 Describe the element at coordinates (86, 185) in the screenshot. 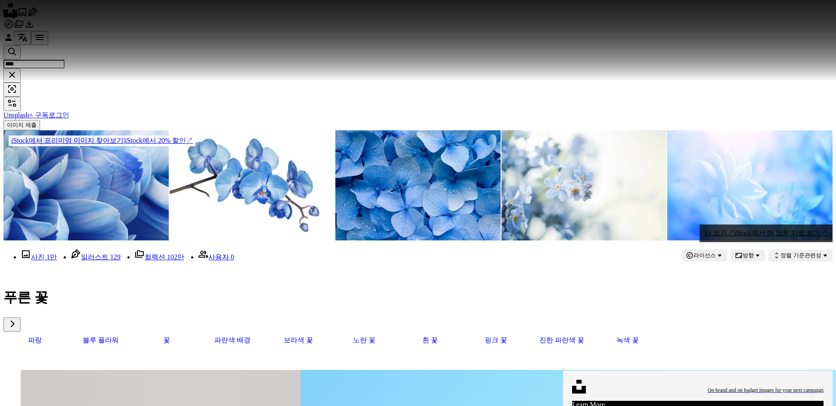

I see `img: Close-up of 블루 꽃잎` at that location.